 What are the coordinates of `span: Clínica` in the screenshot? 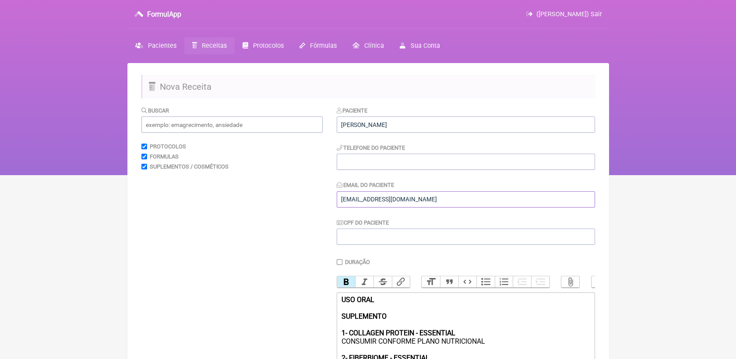 It's located at (374, 46).